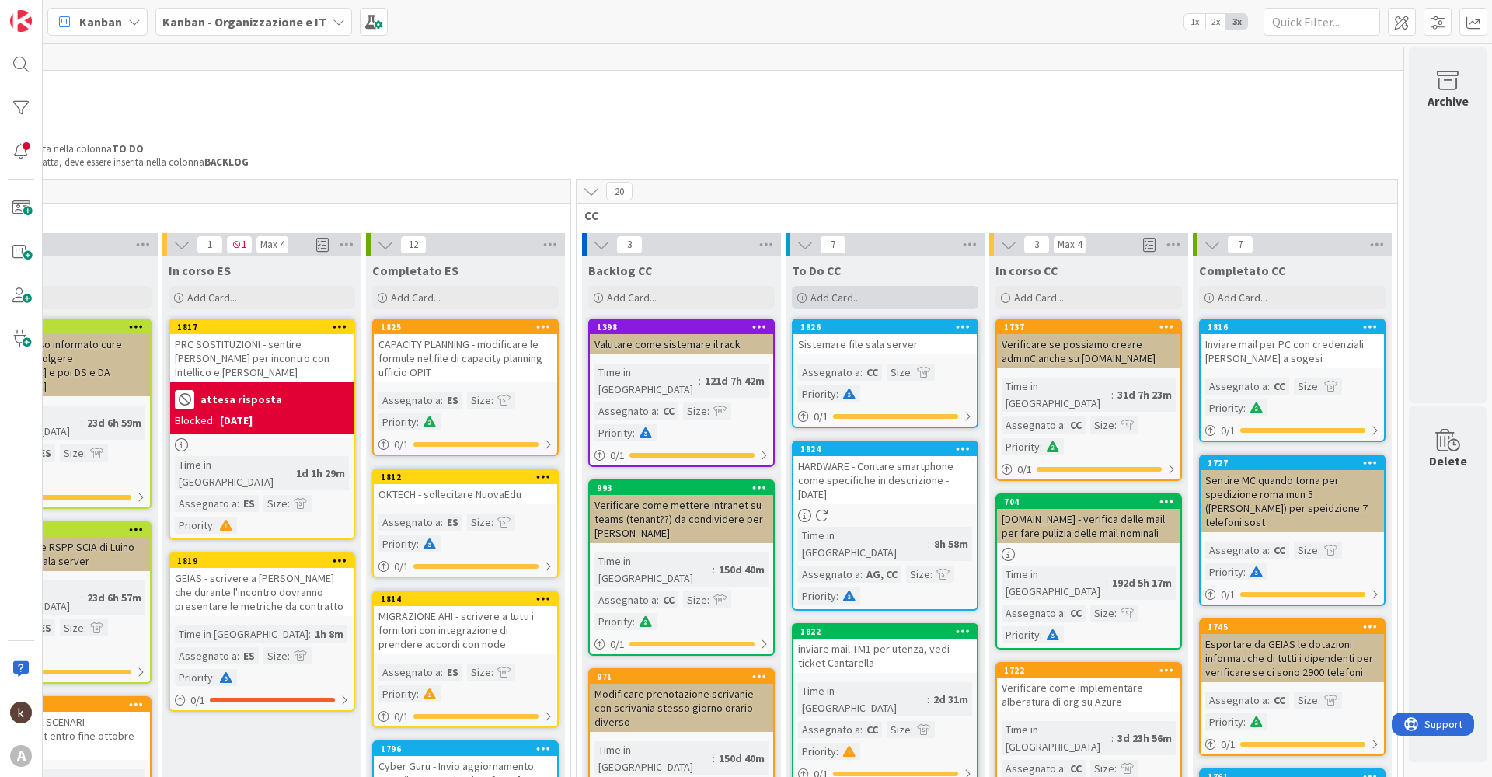 The height and width of the screenshot is (777, 1492). I want to click on span: 20, so click(619, 191).